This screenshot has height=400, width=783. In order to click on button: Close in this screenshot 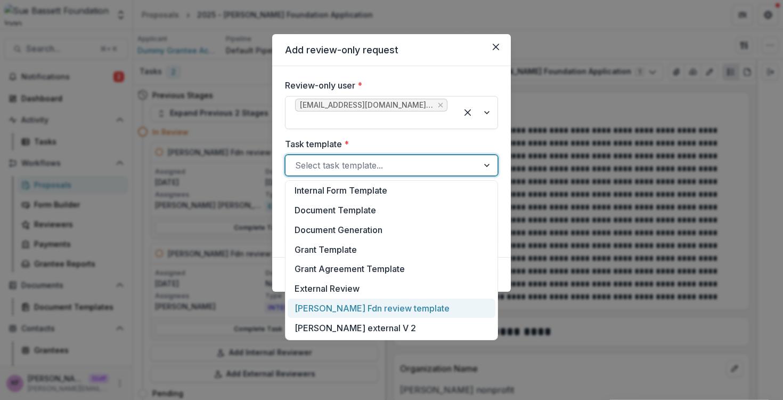, I will do `click(496, 47)`.